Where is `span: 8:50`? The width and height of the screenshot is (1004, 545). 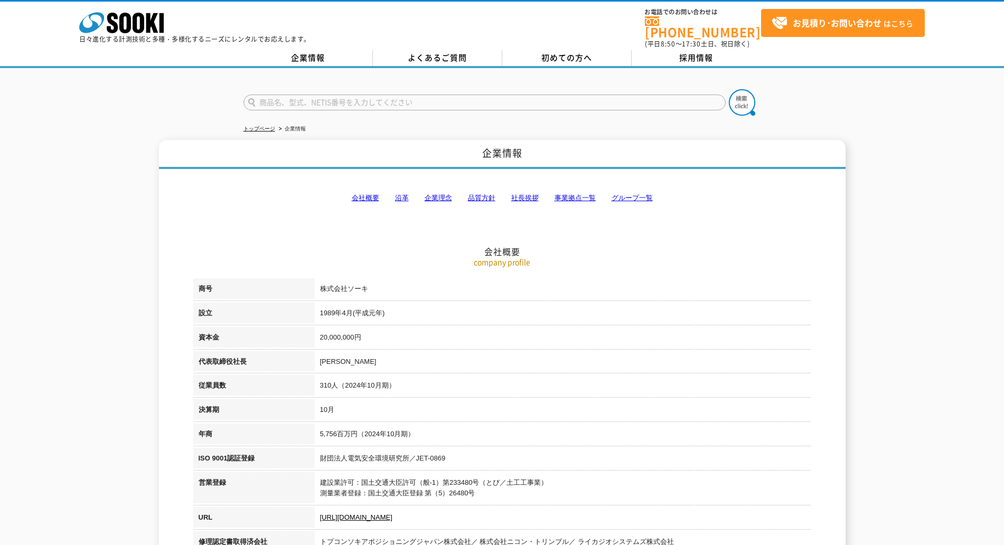 span: 8:50 is located at coordinates (668, 44).